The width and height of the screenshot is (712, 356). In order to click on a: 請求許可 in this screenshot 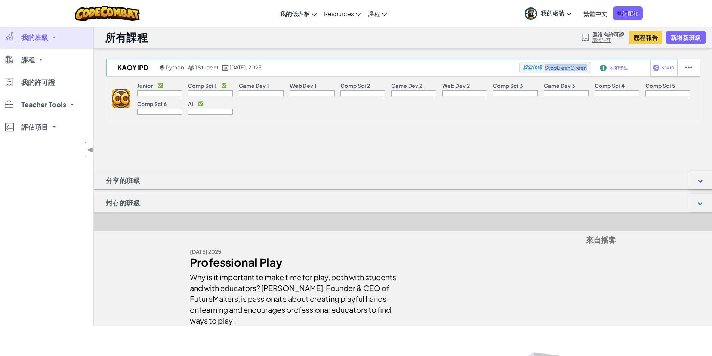, I will do `click(608, 40)`.